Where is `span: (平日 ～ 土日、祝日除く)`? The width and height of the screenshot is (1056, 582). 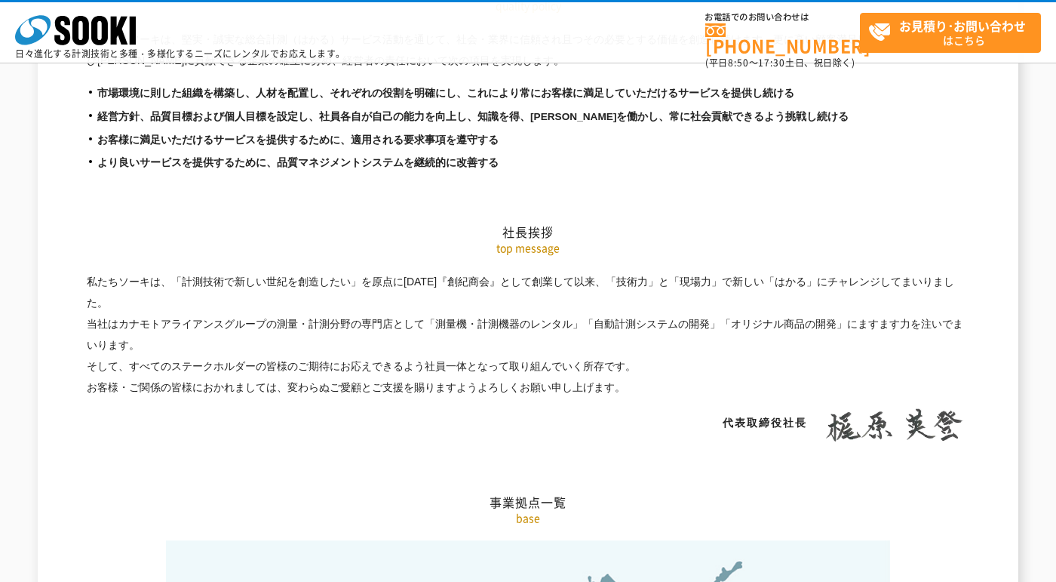
span: (平日 ～ 土日、祝日除く) is located at coordinates (780, 63).